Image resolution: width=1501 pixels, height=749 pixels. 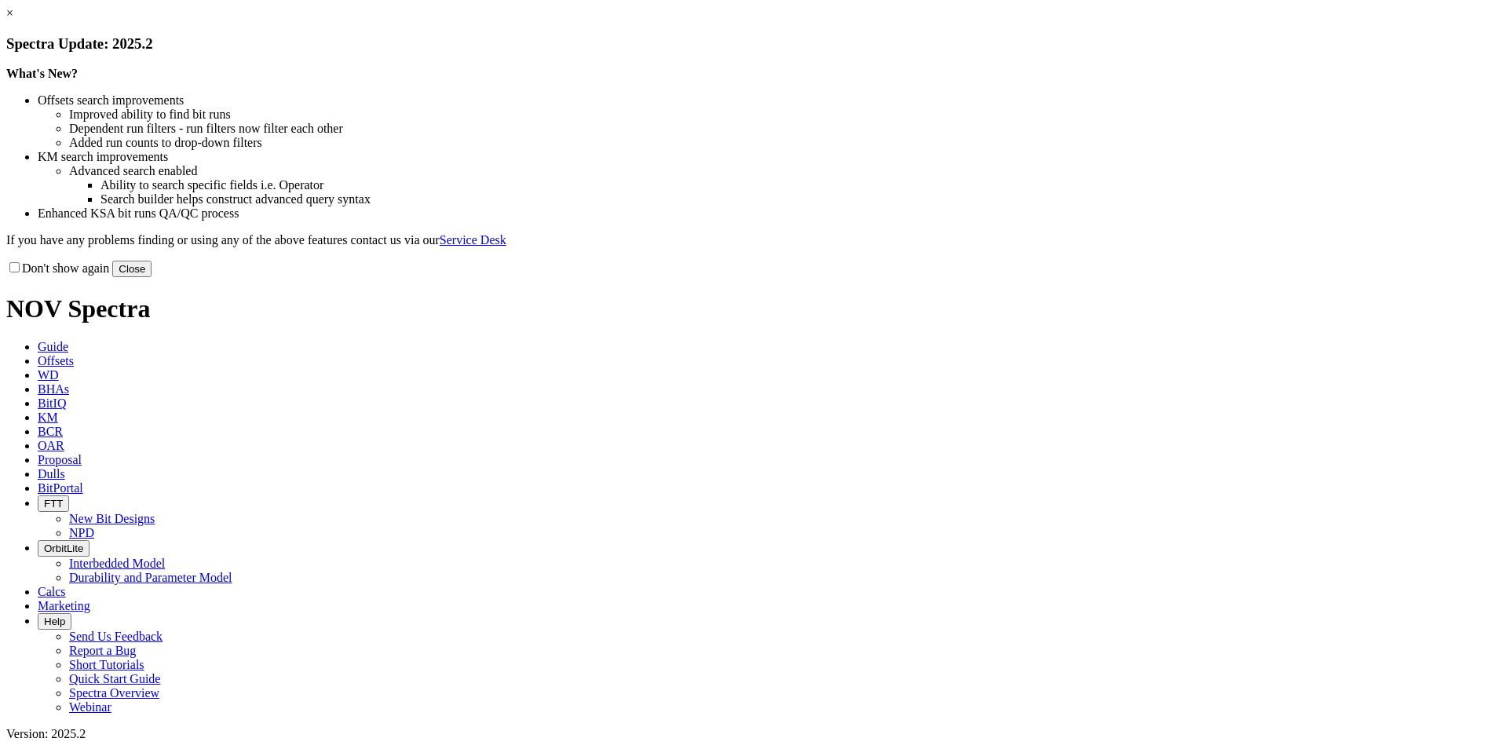 I want to click on a: Durability and Parameter Model, so click(x=151, y=577).